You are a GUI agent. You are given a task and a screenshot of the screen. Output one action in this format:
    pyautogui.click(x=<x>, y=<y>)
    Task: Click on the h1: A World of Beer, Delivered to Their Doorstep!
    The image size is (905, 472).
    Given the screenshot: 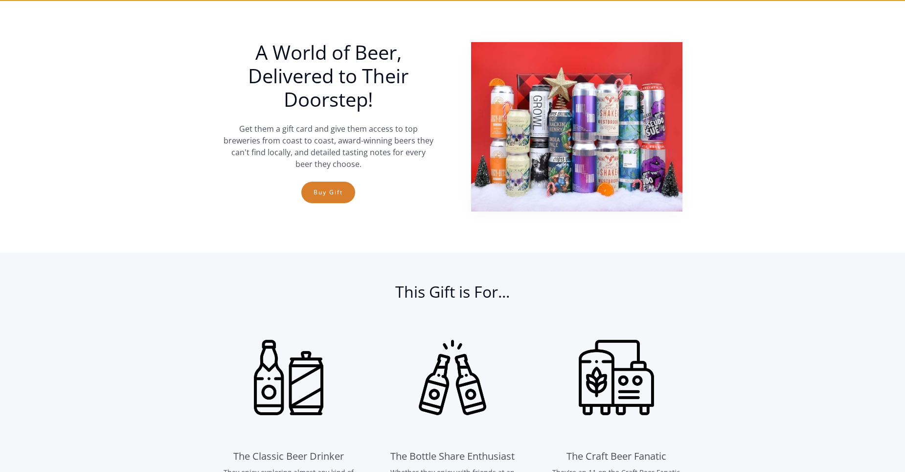 What is the action you would take?
    pyautogui.click(x=328, y=76)
    